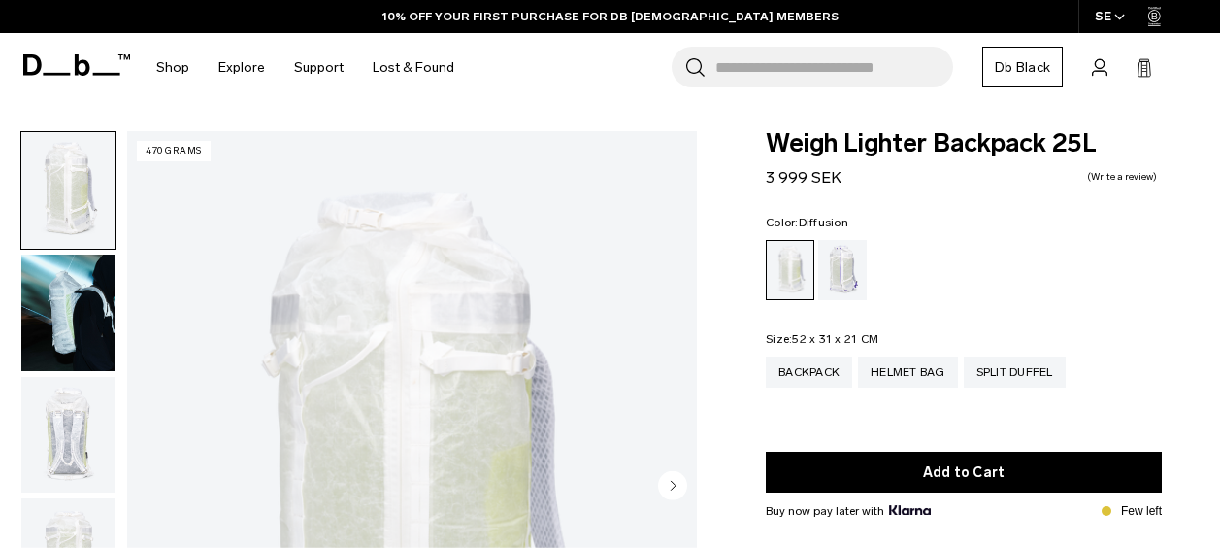  I want to click on a: Backpack, so click(809, 372).